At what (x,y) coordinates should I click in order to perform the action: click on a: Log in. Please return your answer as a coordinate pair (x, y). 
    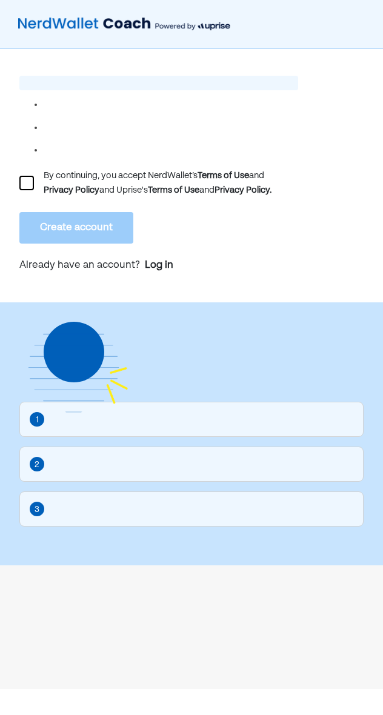
    Looking at the image, I should click on (159, 265).